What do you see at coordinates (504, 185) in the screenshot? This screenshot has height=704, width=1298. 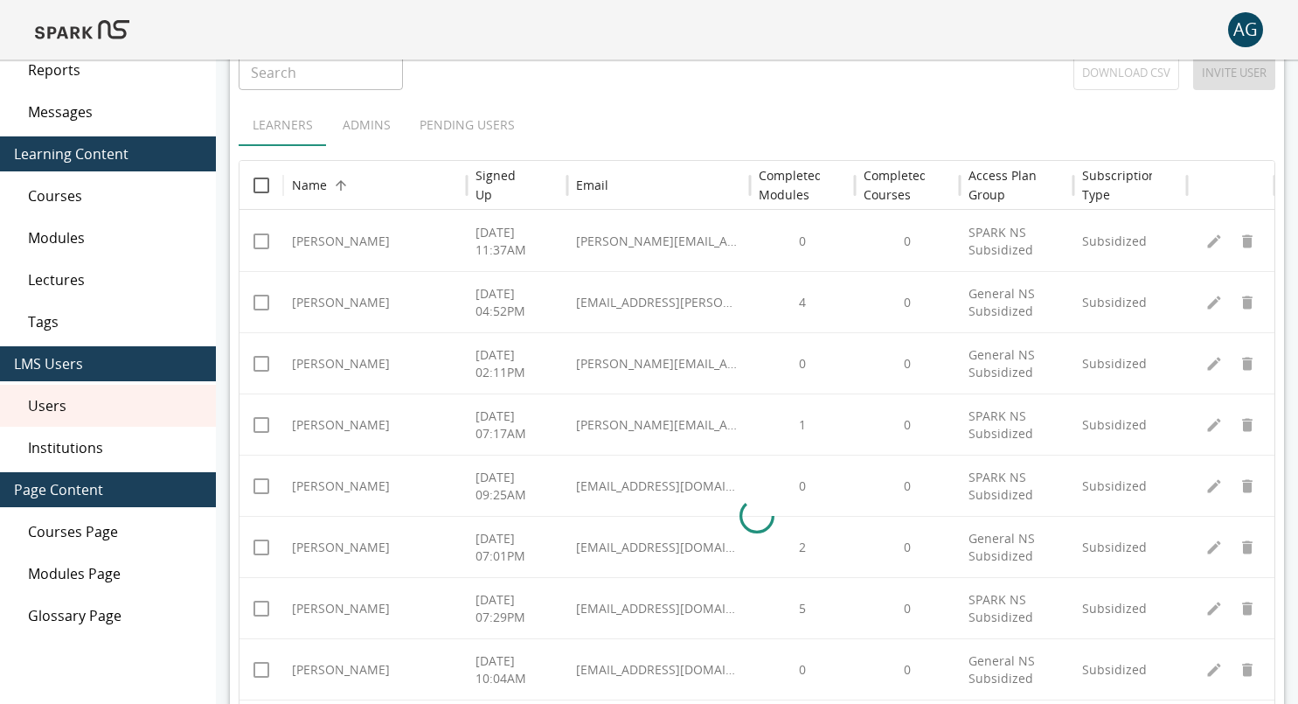 I see `h6: Signed Up` at bounding box center [504, 185].